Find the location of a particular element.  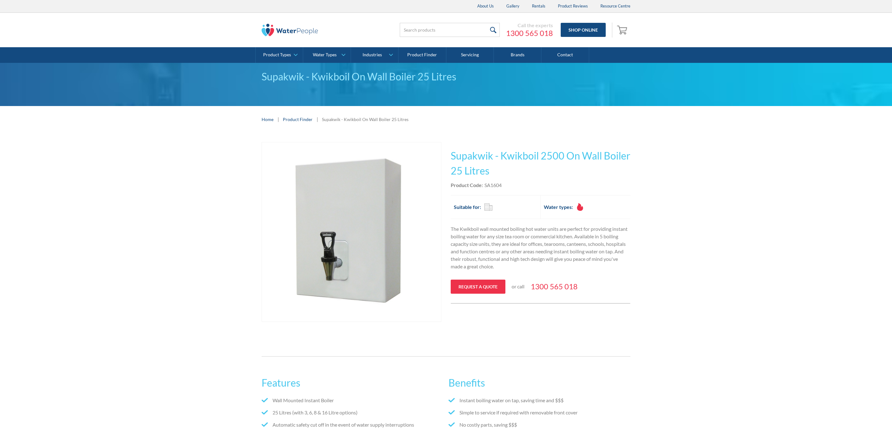

a: open lightbox is located at coordinates (351, 232).